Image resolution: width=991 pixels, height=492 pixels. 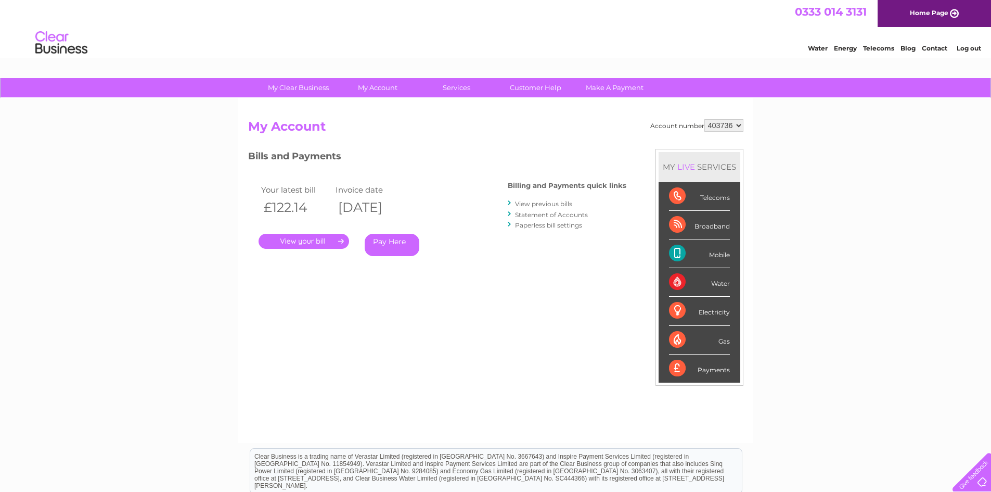 What do you see at coordinates (699, 282) in the screenshot?
I see `div: Water` at bounding box center [699, 282].